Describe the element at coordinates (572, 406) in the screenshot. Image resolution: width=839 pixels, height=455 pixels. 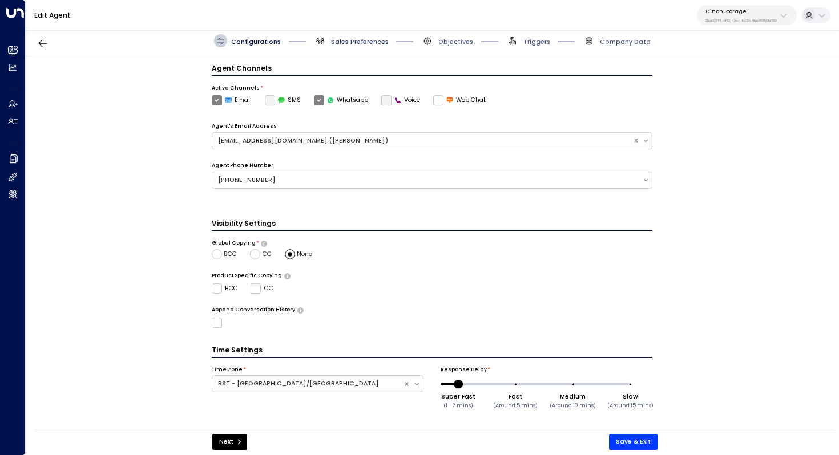
I see `small: (Around 10 mins)` at that location.